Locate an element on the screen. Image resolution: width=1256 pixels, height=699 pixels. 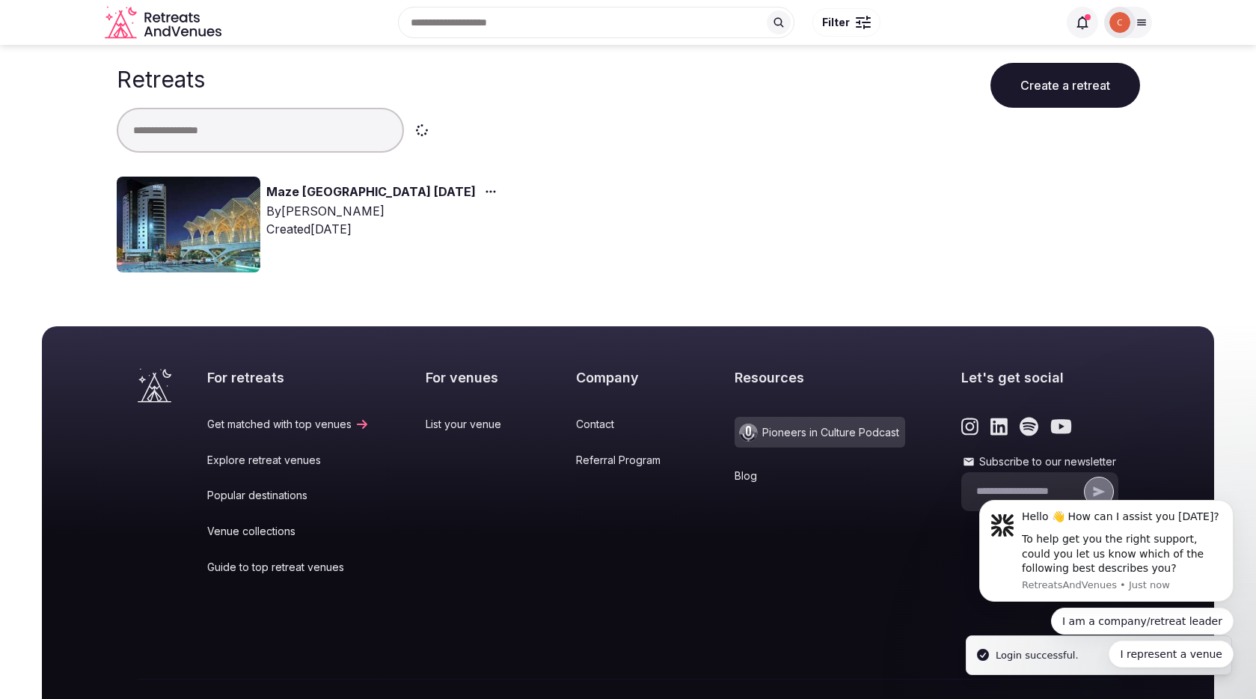
a: Blog is located at coordinates (820, 476).